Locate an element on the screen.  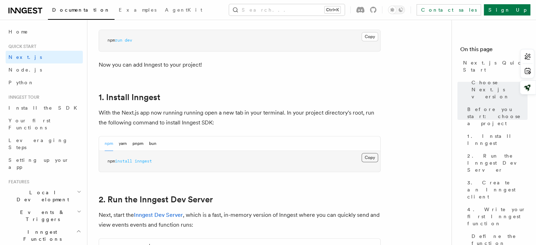
button: npm is located at coordinates (109, 143).